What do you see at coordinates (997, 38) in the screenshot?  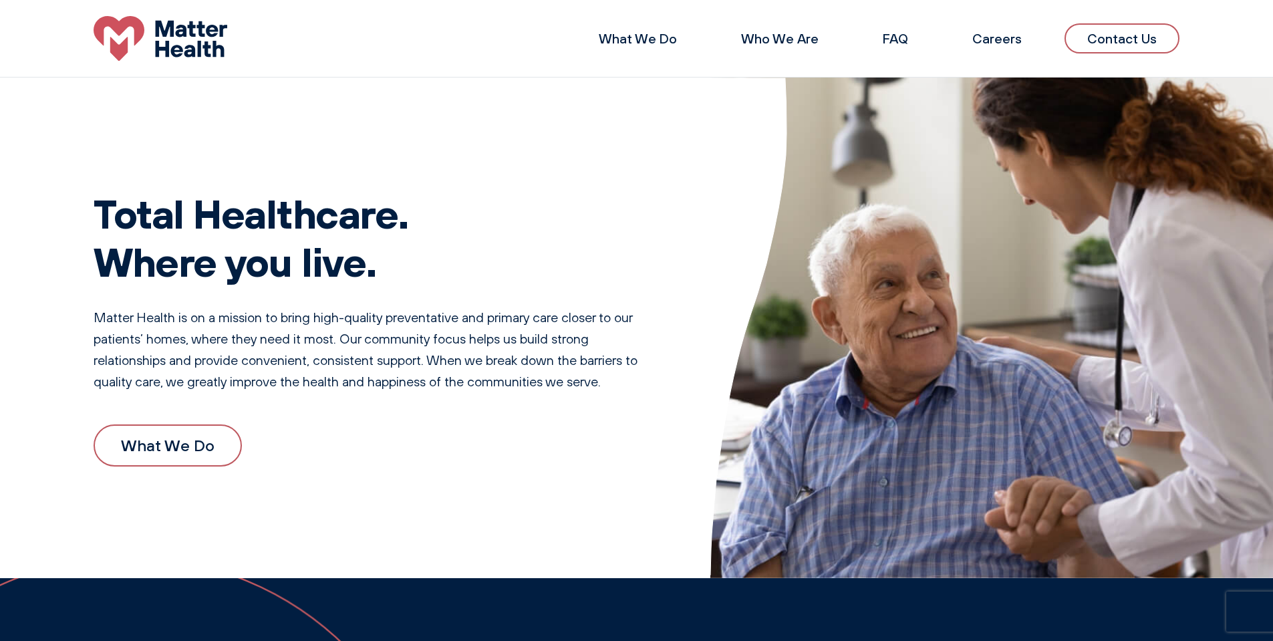 I see `a: Careers` at bounding box center [997, 38].